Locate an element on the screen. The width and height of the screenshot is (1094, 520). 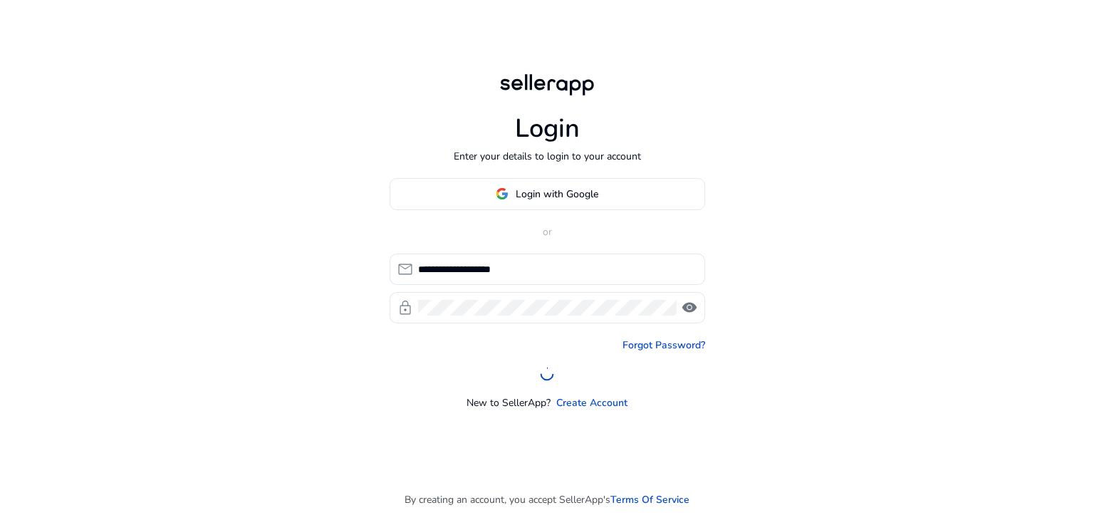
span: Login with Google is located at coordinates (557, 194).